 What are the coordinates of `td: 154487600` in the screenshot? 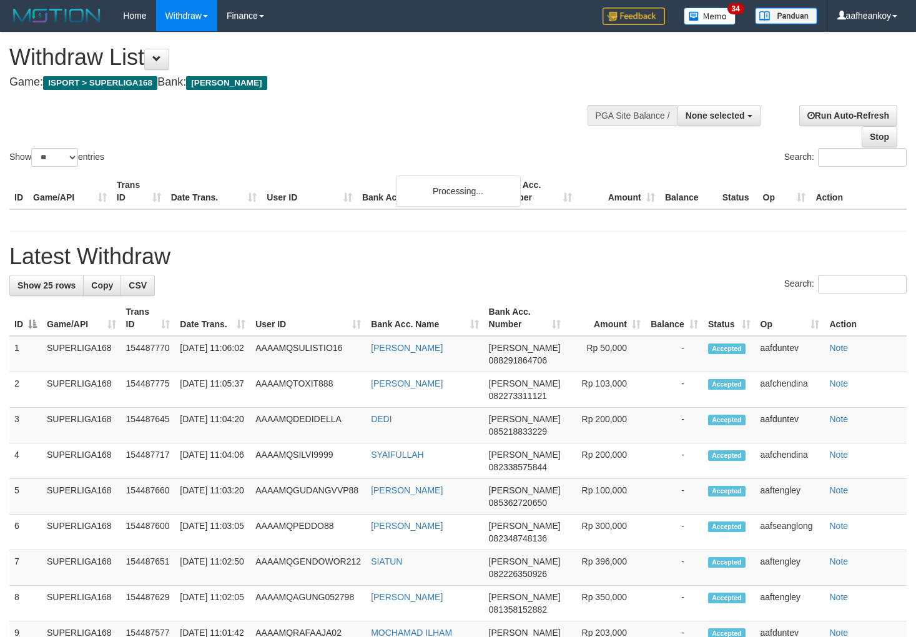 It's located at (148, 532).